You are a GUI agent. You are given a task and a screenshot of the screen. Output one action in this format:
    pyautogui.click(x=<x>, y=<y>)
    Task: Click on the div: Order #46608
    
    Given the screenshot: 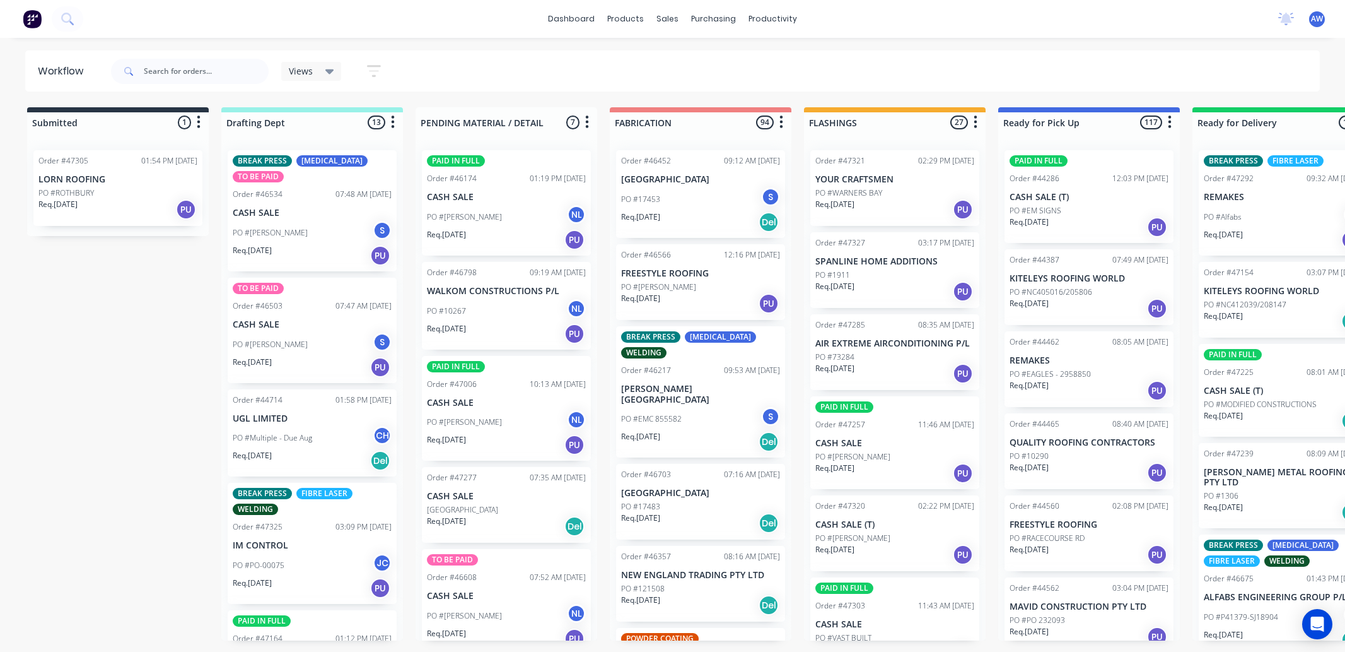 What is the action you would take?
    pyautogui.click(x=452, y=577)
    